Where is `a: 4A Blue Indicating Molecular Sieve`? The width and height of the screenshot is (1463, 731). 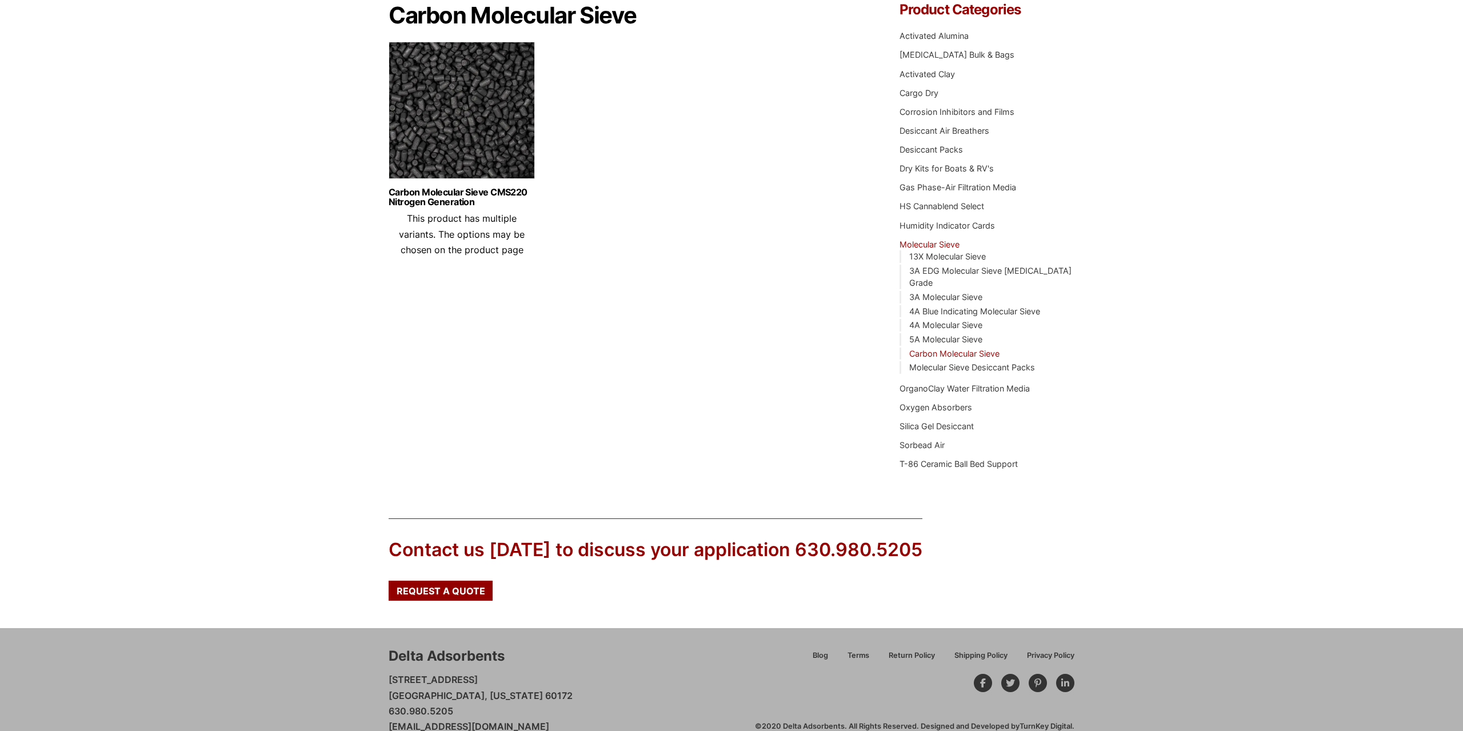 a: 4A Blue Indicating Molecular Sieve is located at coordinates (974, 311).